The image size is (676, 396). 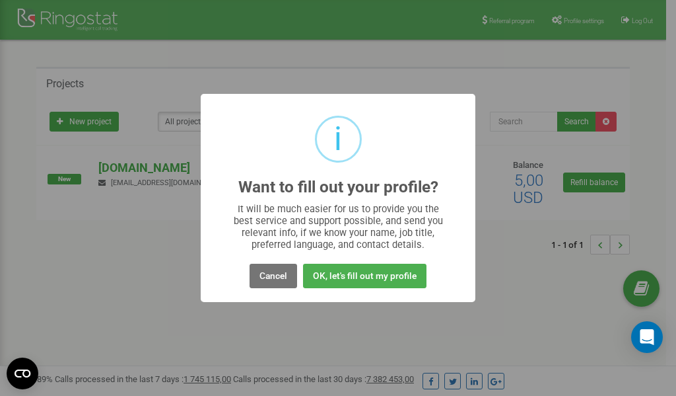 I want to click on h2: Want to fill out your profile?, so click(x=338, y=187).